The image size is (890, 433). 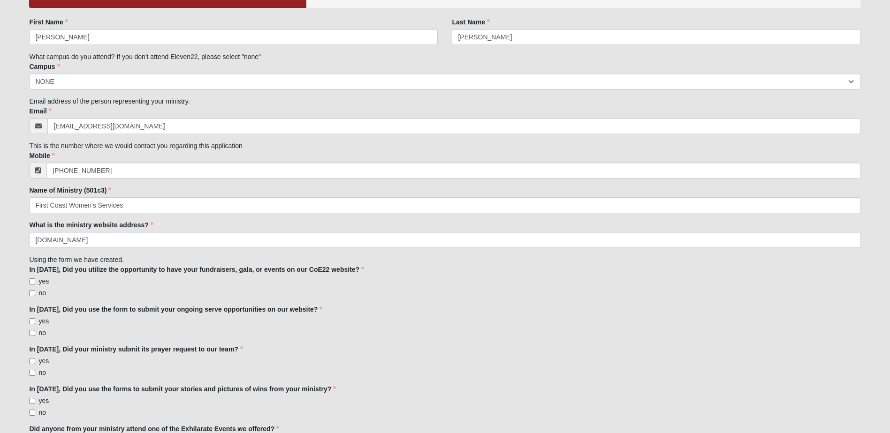 What do you see at coordinates (91, 225) in the screenshot?
I see `label: What is the ministry website address?` at bounding box center [91, 225].